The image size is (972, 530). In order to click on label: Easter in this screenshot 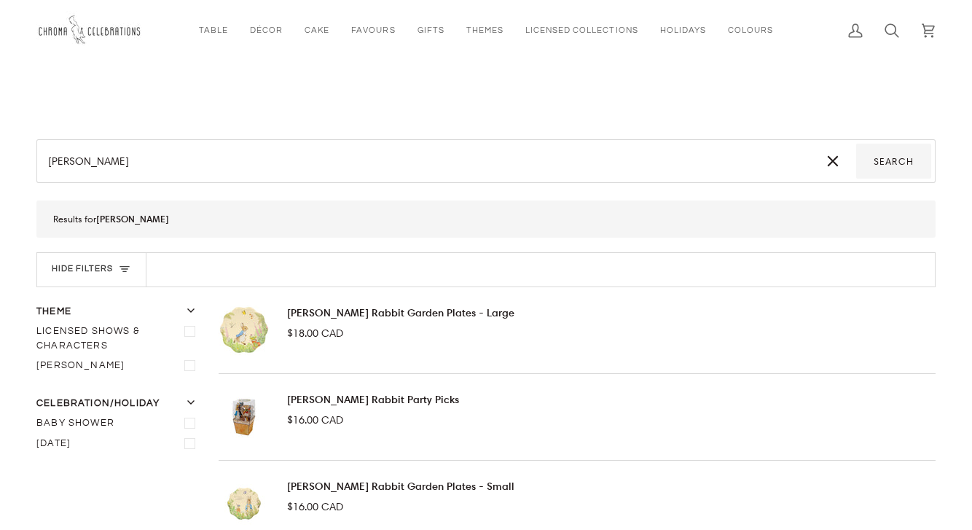, I will do `click(119, 444)`.